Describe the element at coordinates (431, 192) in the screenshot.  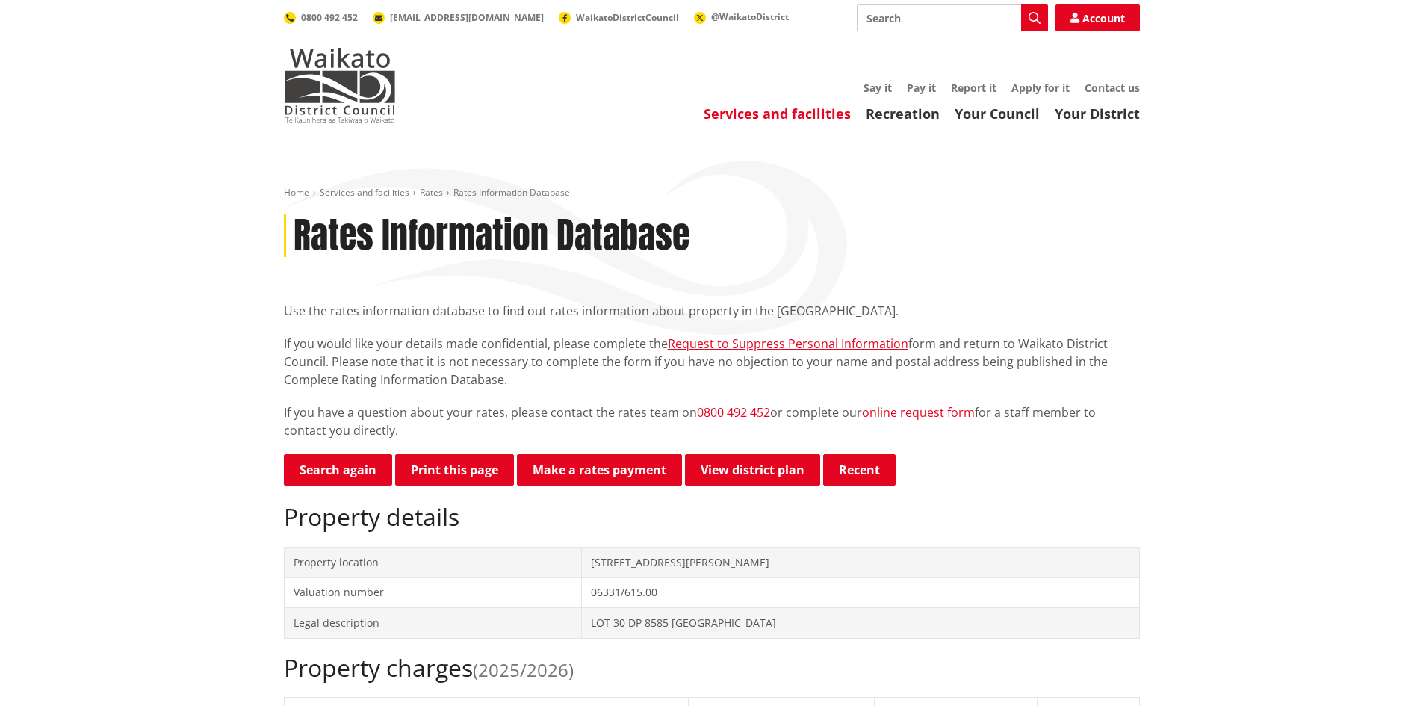
I see `a: Rates` at that location.